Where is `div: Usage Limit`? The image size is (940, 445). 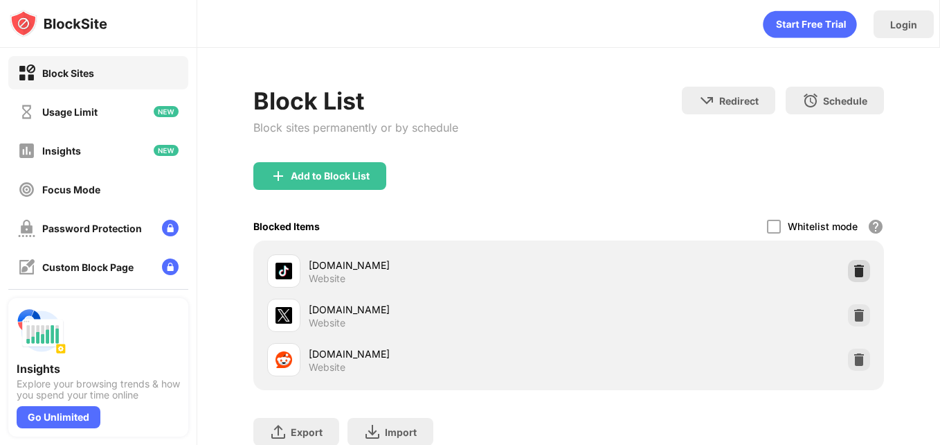
div: Usage Limit is located at coordinates (70, 111).